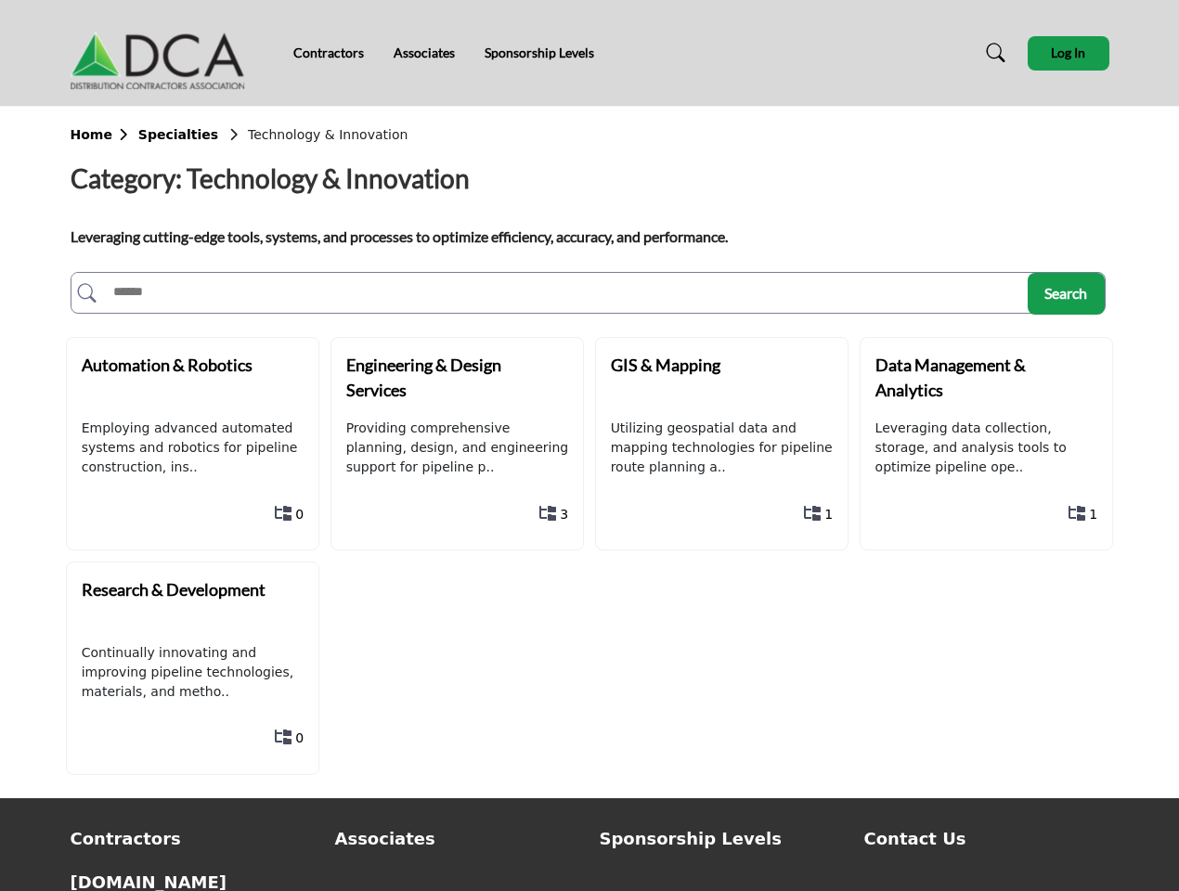 The height and width of the screenshot is (891, 1179). I want to click on a: Contact Us, so click(986, 838).